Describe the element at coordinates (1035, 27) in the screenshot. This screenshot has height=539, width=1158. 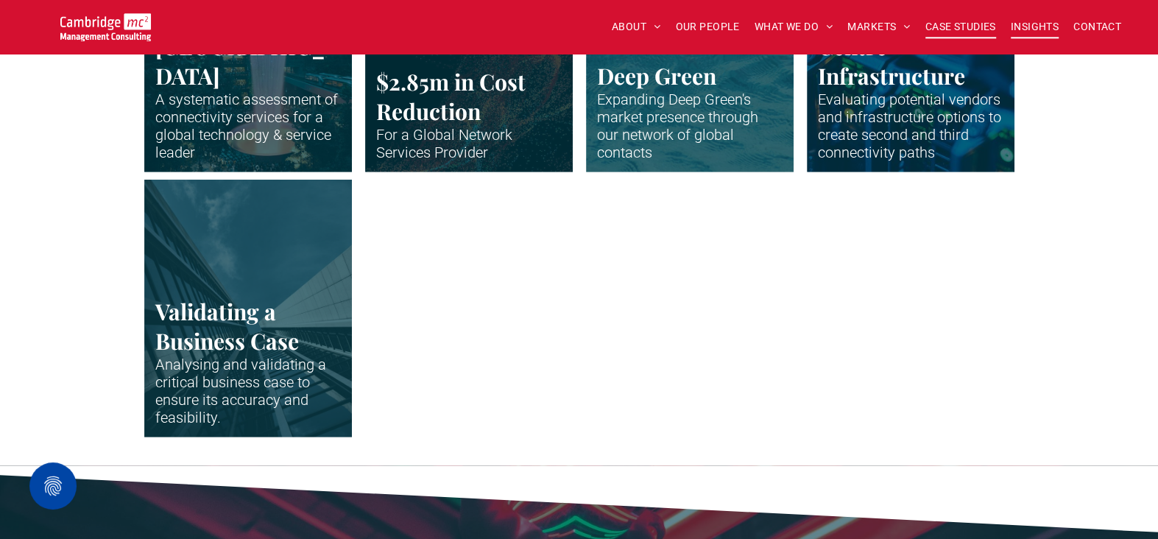
I see `a: INSIGHTS` at that location.